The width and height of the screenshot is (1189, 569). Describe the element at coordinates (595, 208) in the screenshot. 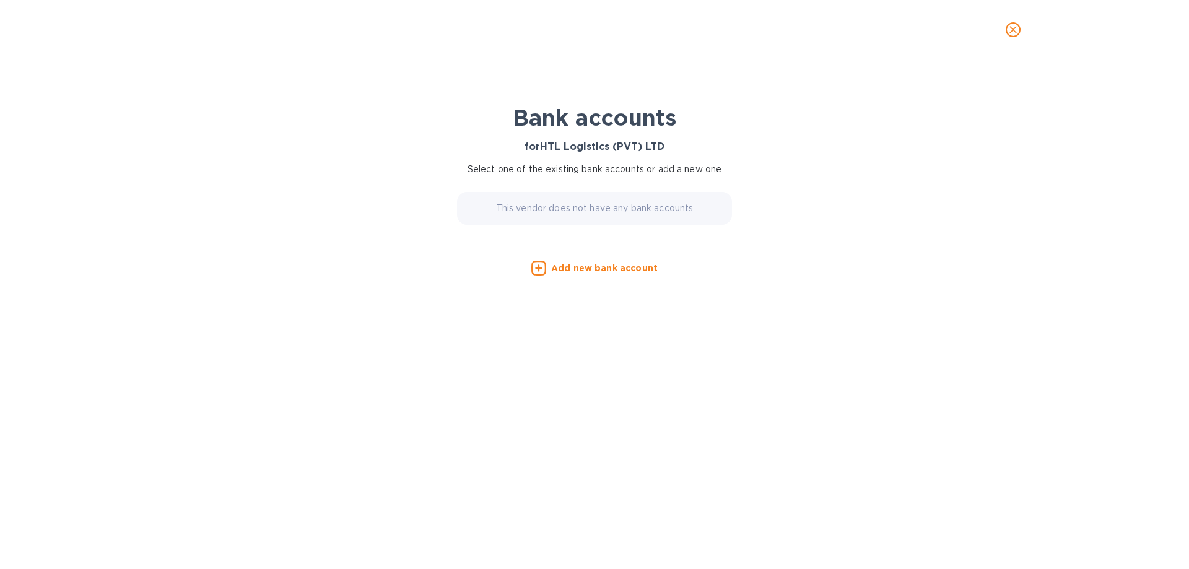

I see `p: This vendor does not have any bank accounts` at that location.